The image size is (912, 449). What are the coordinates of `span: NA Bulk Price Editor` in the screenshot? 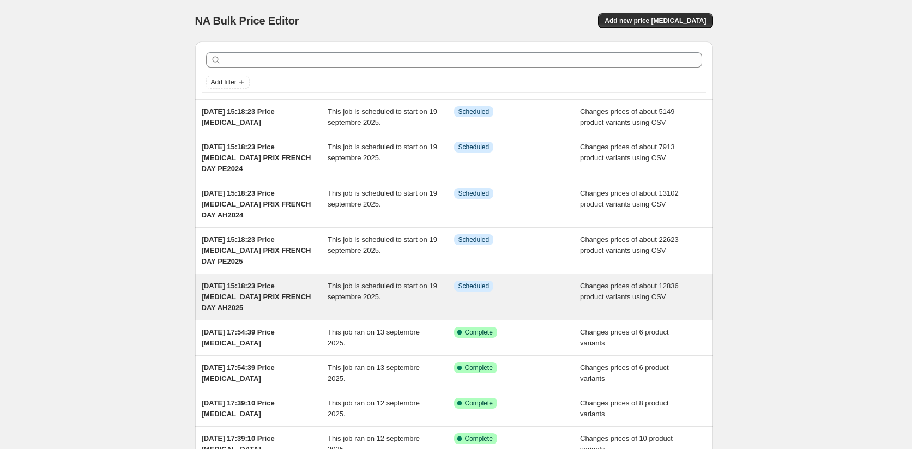 It's located at (247, 21).